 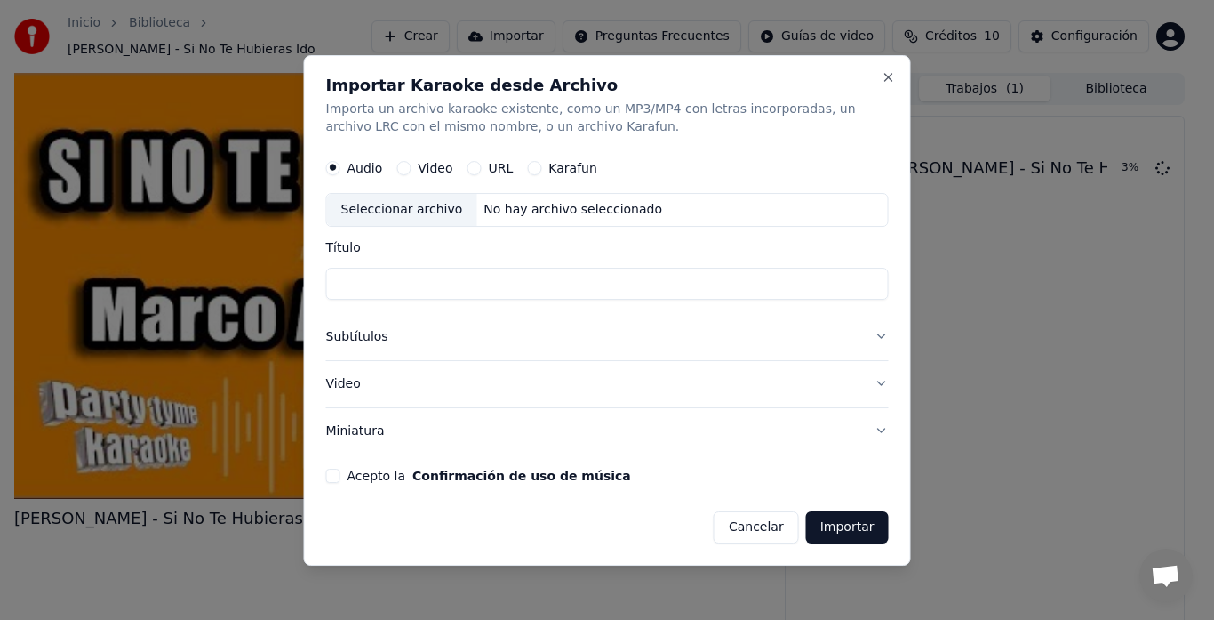 I want to click on button: Subtítulos, so click(x=607, y=337).